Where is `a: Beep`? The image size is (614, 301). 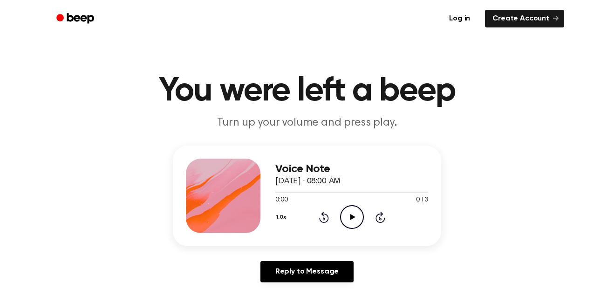 a: Beep is located at coordinates (76, 19).